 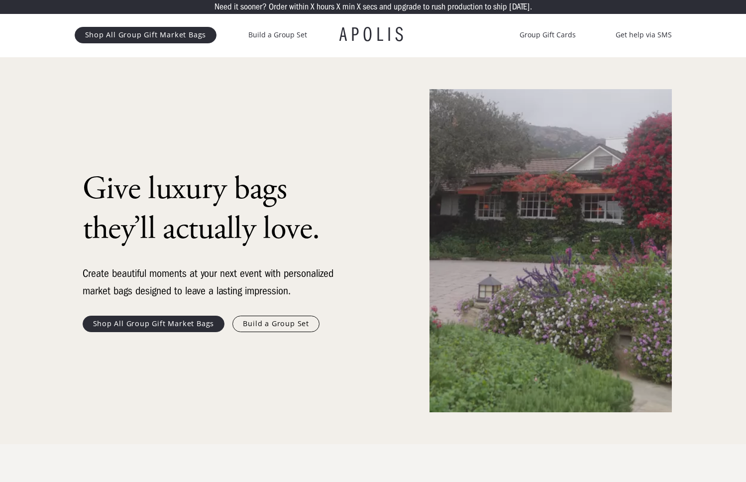 What do you see at coordinates (548, 35) in the screenshot?
I see `a: Group Gift Cards` at bounding box center [548, 35].